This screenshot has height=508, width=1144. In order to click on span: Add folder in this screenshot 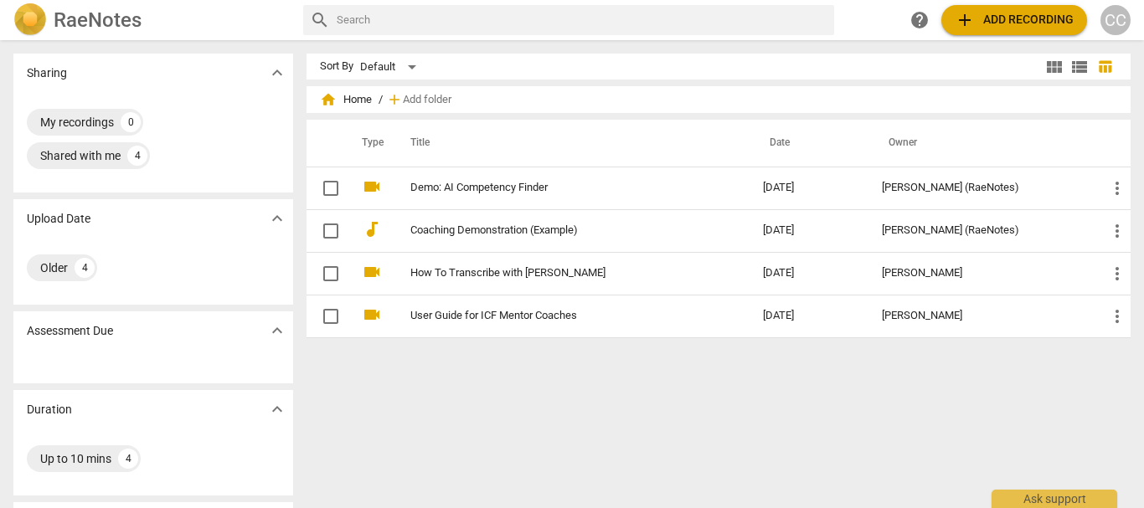, I will do `click(427, 100)`.